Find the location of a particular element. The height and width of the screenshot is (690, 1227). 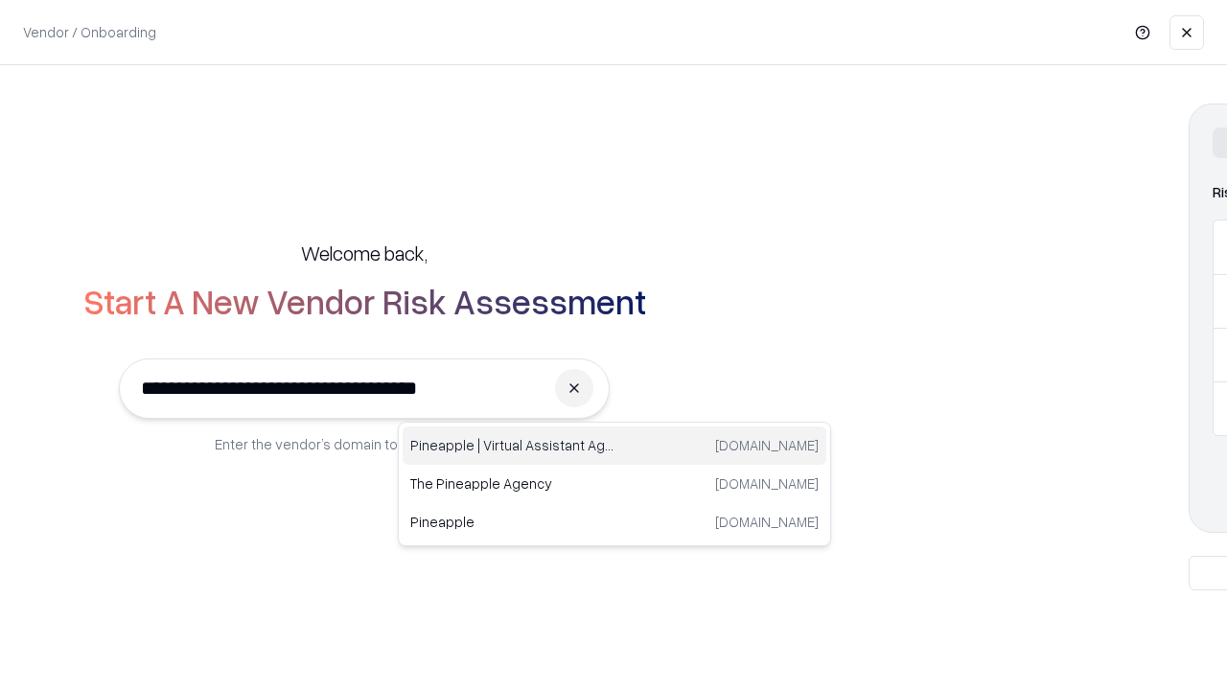

p: Enter the vendor’s domain to begin onboarding is located at coordinates (364, 444).